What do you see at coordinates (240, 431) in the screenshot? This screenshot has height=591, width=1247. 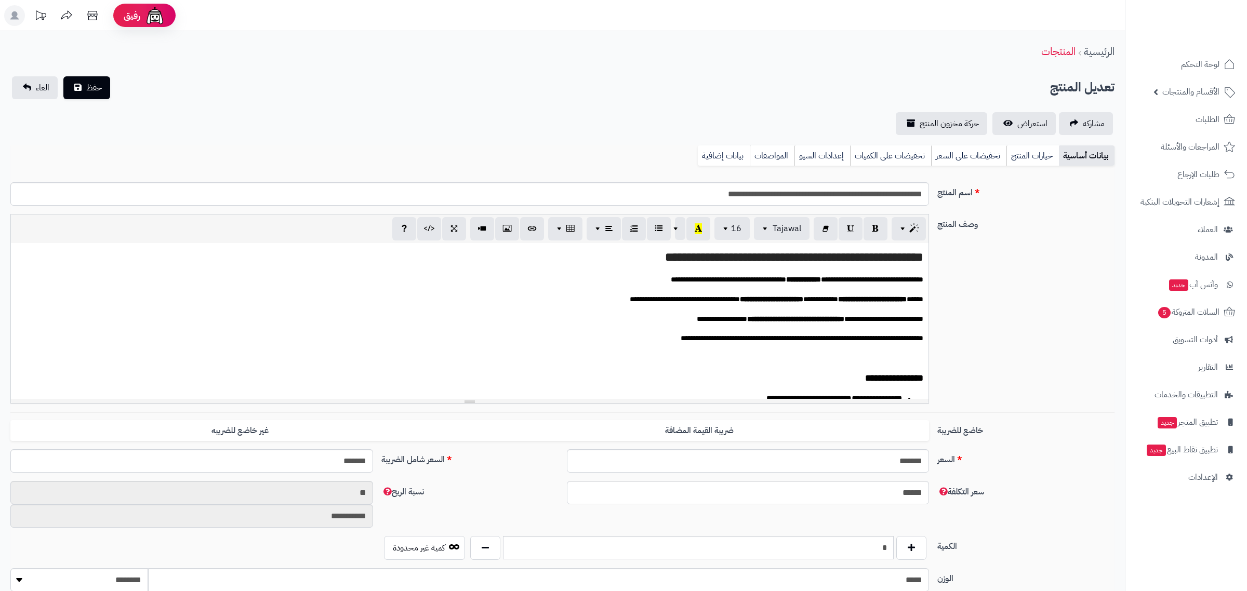 I see `label: غير خاضع للضريبه` at bounding box center [240, 431].